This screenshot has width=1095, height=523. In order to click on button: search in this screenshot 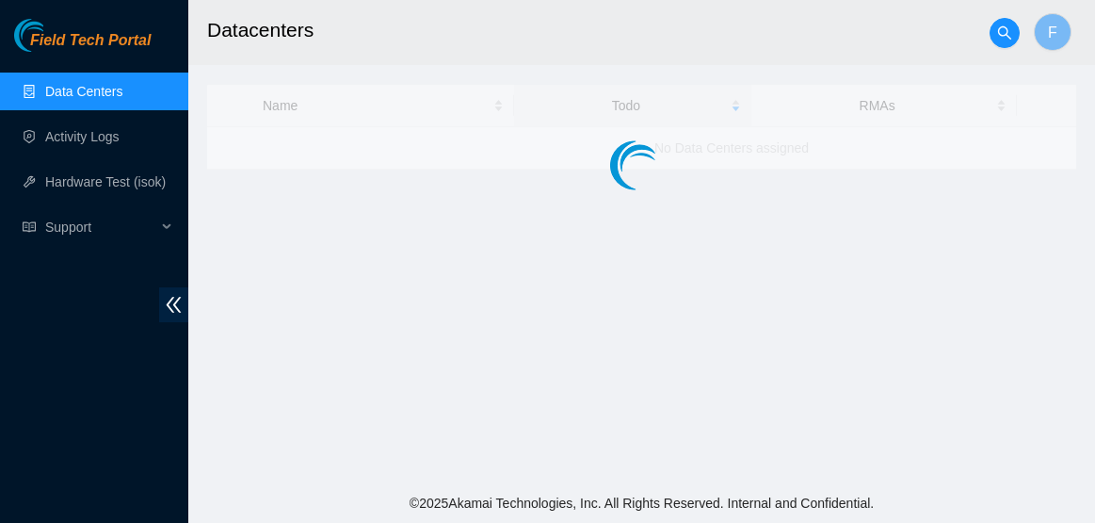, I will do `click(1005, 33)`.